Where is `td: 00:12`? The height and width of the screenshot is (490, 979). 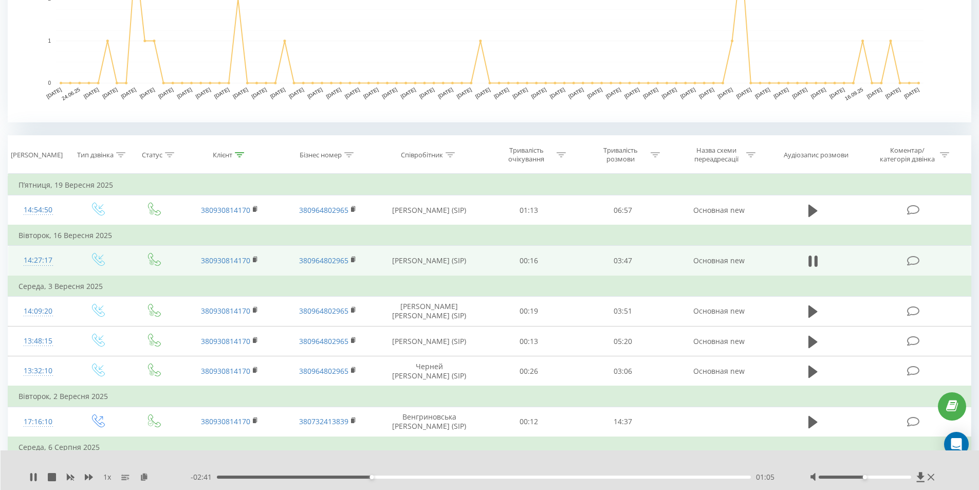 td: 00:12 is located at coordinates (529, 421).